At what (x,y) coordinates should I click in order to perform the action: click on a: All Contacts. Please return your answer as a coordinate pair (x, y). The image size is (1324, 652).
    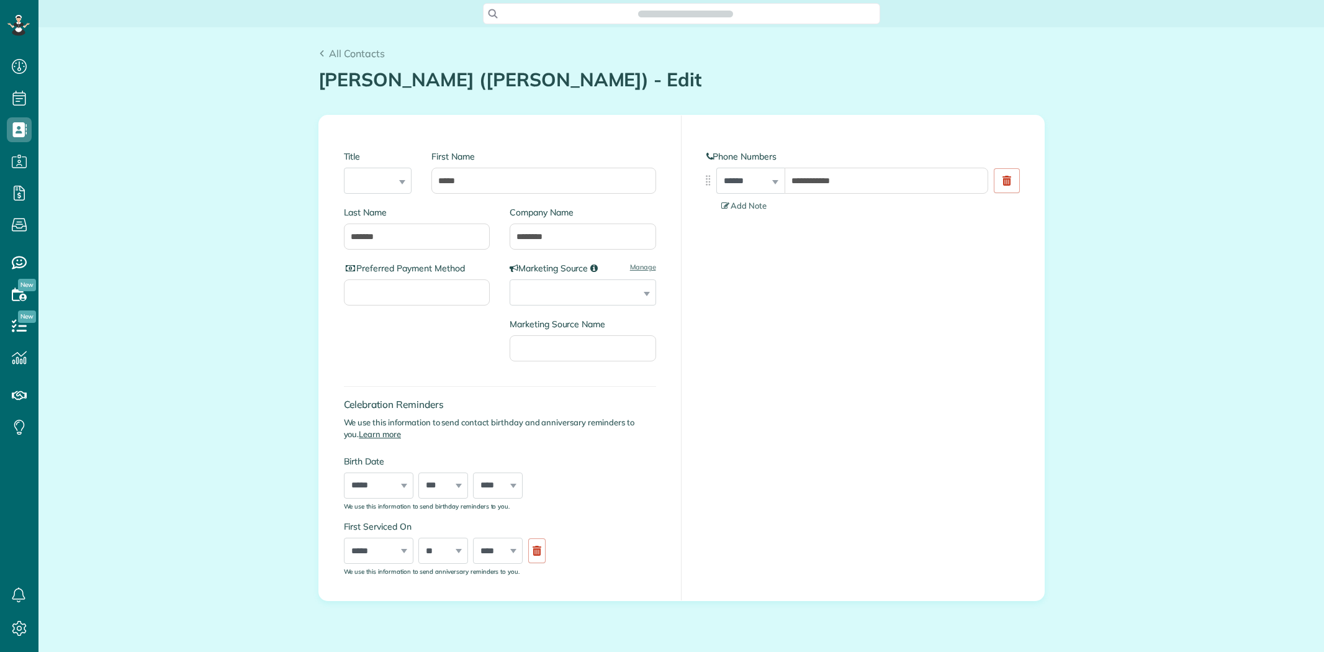
    Looking at the image, I should click on (352, 53).